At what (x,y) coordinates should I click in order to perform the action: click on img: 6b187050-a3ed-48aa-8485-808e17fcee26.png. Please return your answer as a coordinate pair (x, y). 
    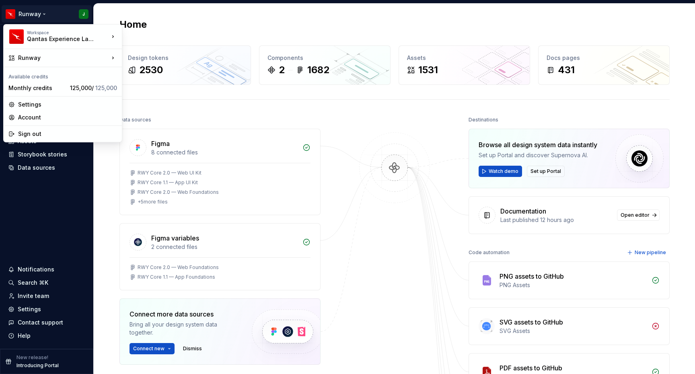
    Looking at the image, I should click on (16, 37).